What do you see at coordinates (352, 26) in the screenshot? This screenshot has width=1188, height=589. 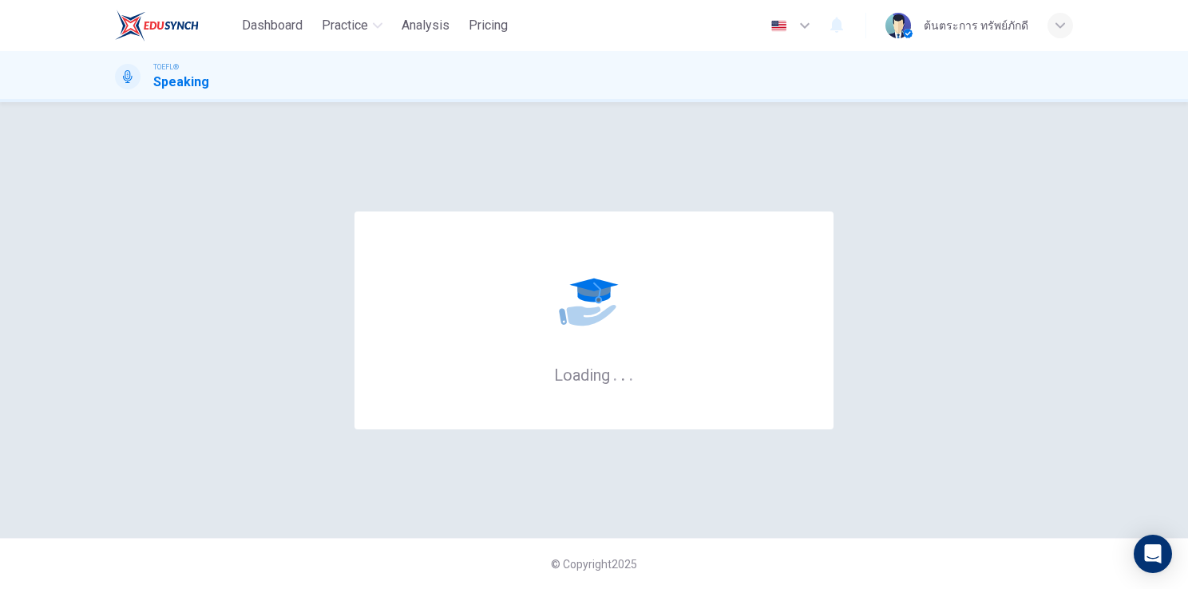 I see `button: Practice` at bounding box center [352, 26].